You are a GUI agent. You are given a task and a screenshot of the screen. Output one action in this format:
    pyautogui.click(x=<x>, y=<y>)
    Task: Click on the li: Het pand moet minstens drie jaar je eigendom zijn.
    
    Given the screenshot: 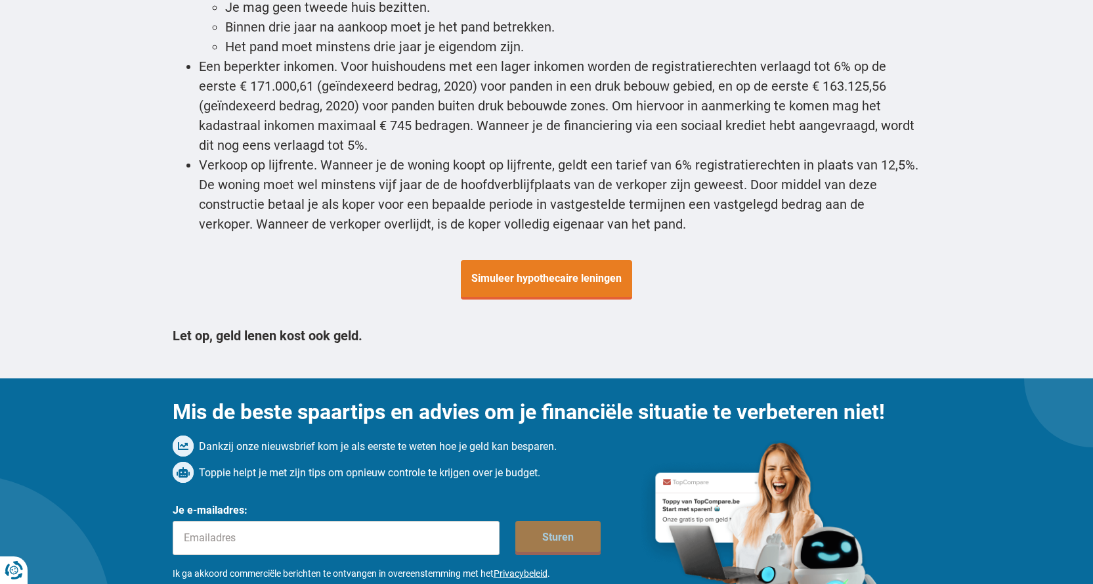 What is the action you would take?
    pyautogui.click(x=573, y=47)
    